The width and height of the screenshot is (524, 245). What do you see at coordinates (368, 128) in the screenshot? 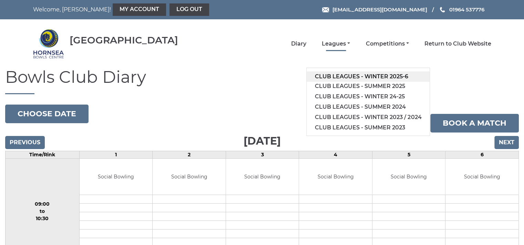
I see `a: Club leagues - Summer 2023` at bounding box center [368, 128].